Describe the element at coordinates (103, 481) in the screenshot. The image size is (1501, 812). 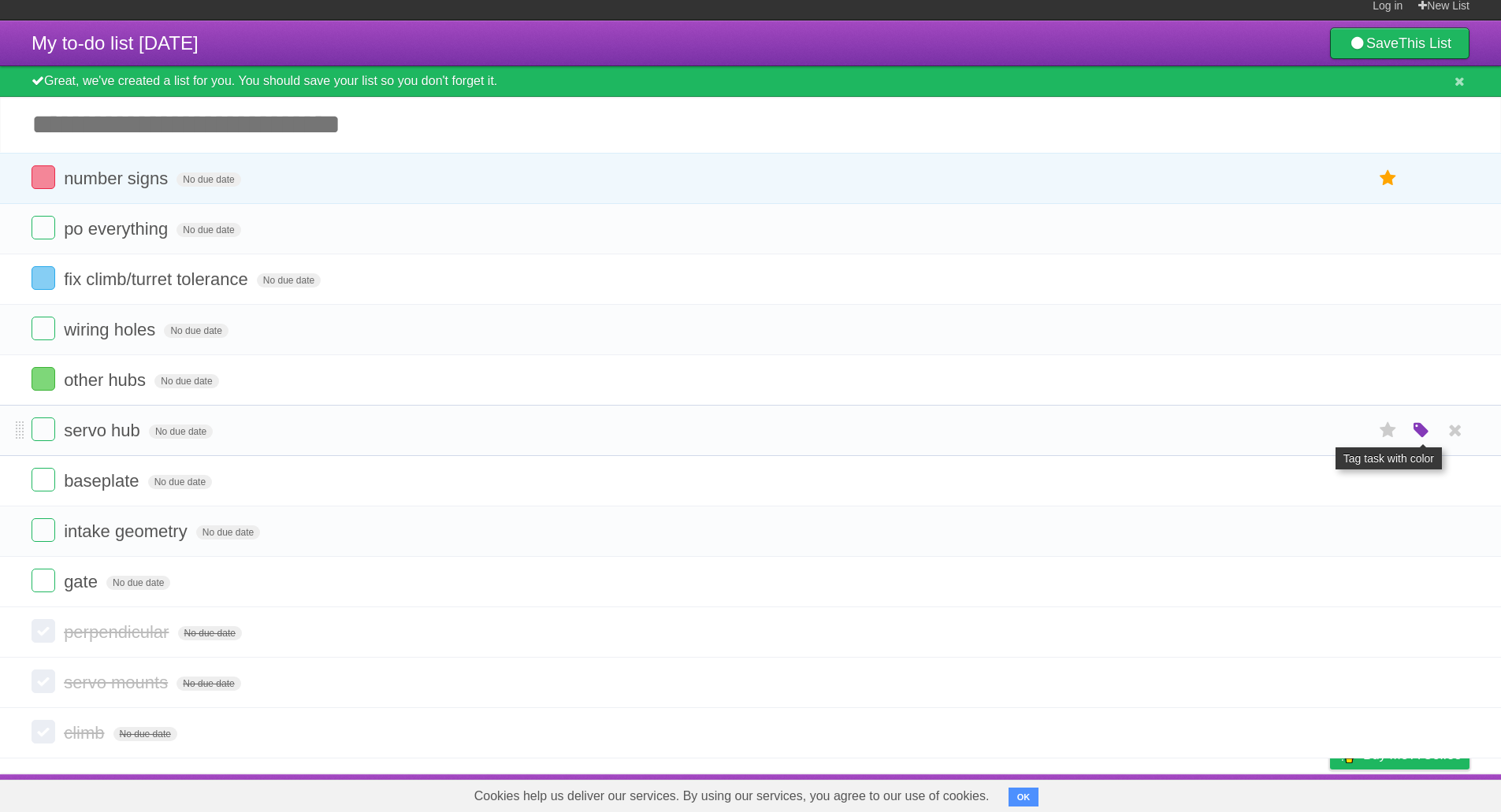
I see `span: baseplate` at that location.